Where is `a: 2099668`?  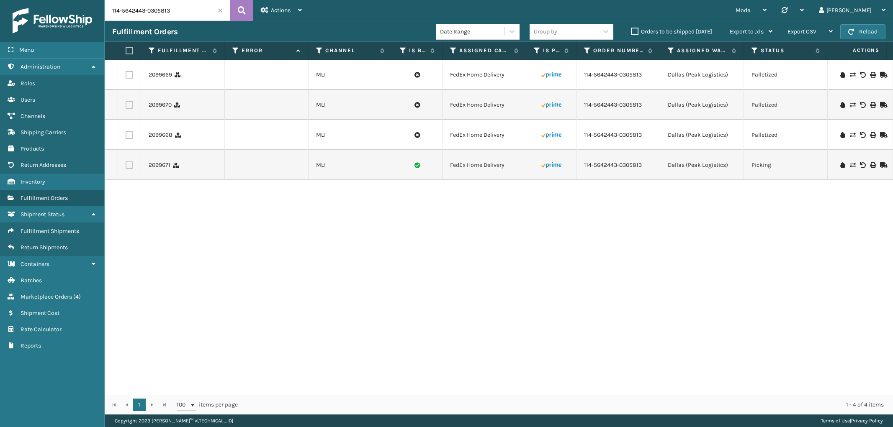
a: 2099668 is located at coordinates (160, 135).